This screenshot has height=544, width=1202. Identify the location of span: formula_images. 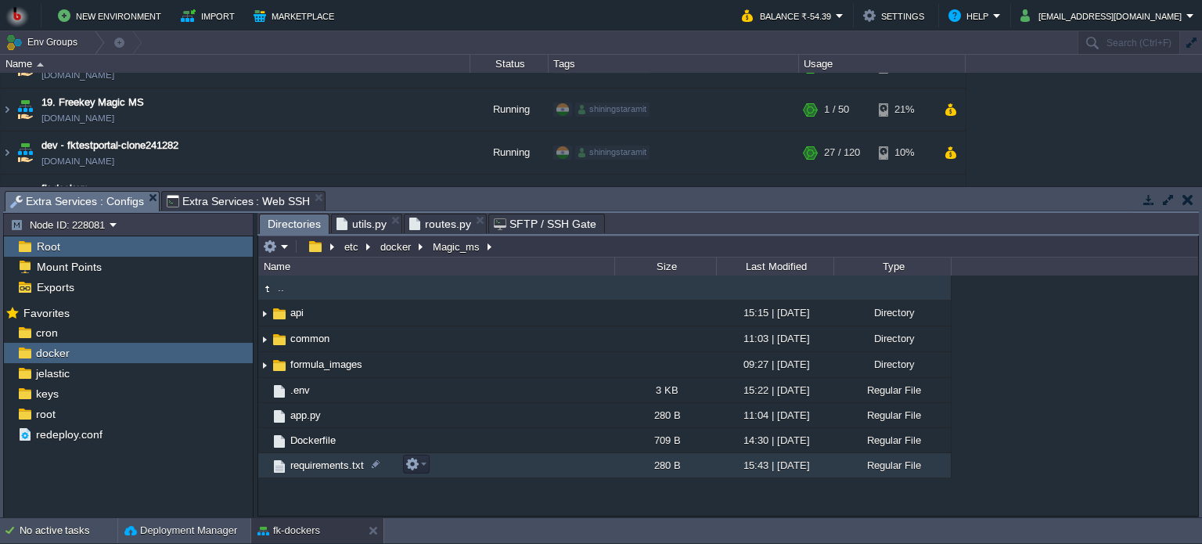
(326, 364).